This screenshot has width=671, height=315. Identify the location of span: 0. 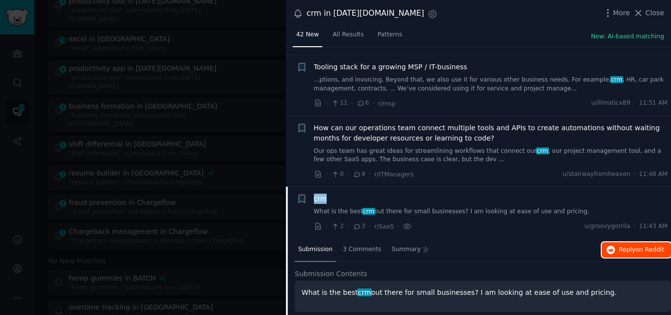
(337, 174).